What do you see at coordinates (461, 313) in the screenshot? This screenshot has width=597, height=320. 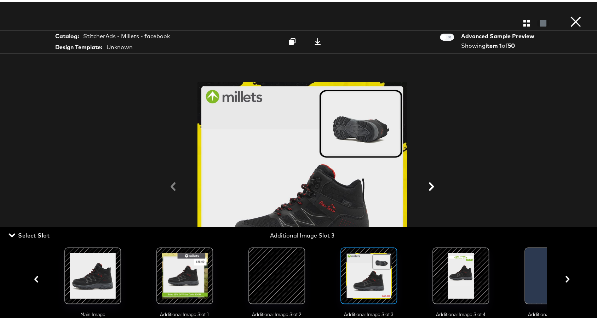 I see `span: Additional Image Slot 4` at bounding box center [461, 313].